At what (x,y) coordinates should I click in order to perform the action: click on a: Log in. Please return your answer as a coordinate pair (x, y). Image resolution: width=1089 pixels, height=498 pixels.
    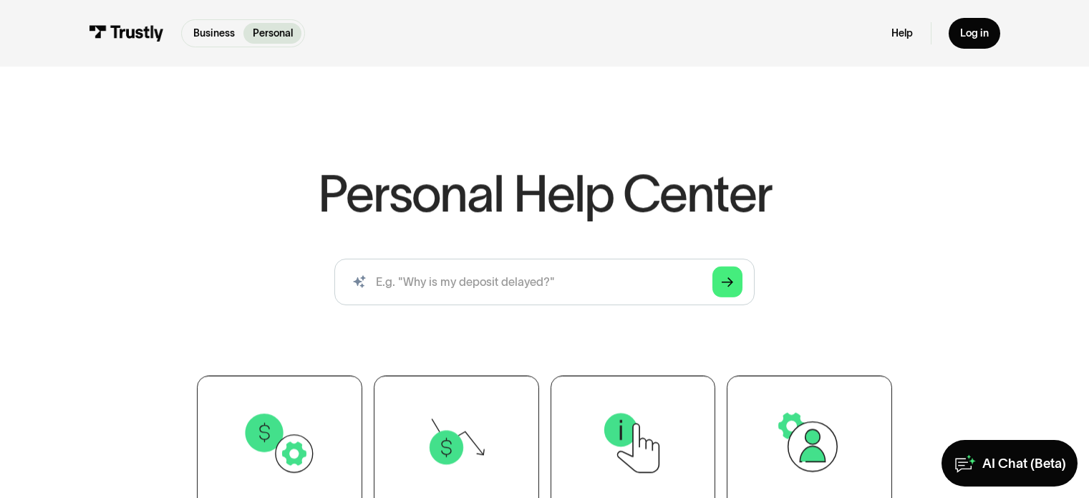
    Looking at the image, I should click on (975, 33).